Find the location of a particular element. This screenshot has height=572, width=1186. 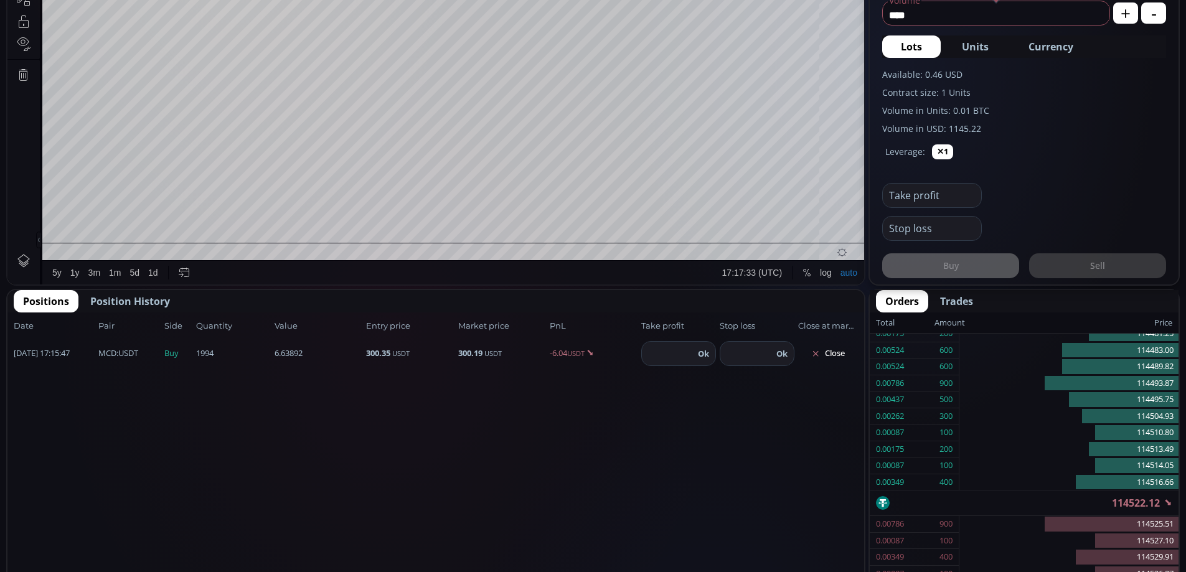

div: 114527.10 is located at coordinates (1069, 541).